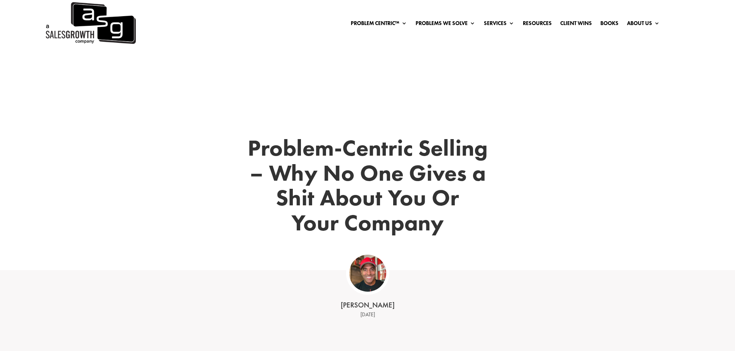  Describe the element at coordinates (576, 25) in the screenshot. I see `a: Client Wins` at that location.